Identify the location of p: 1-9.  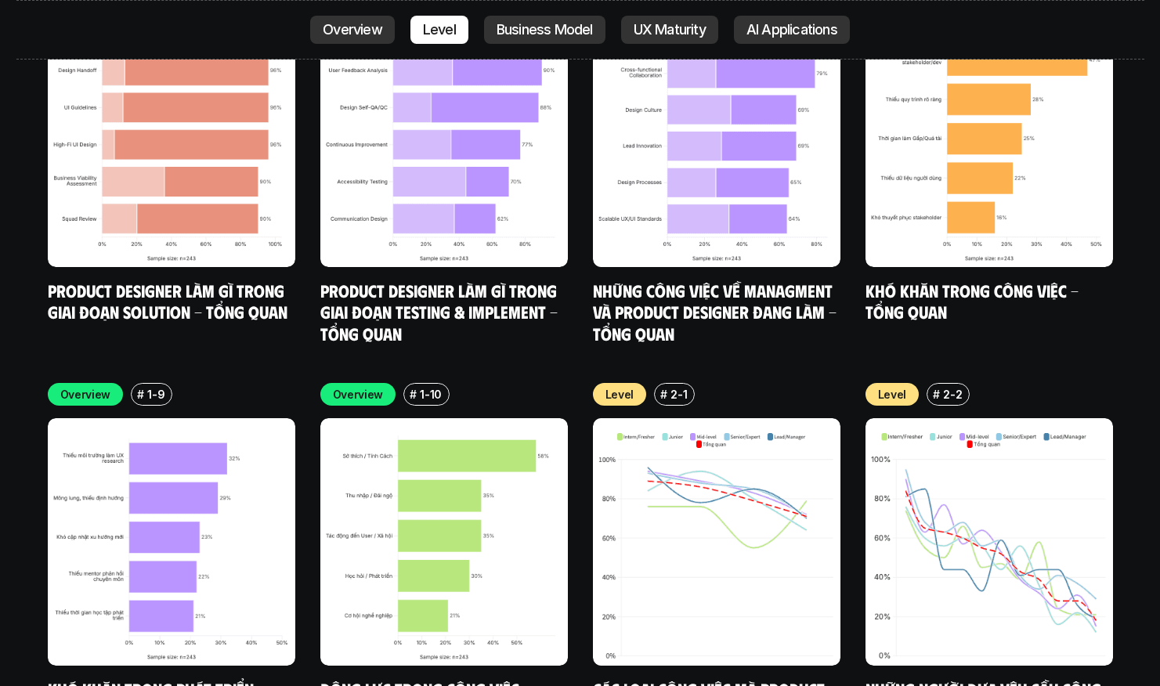
(156, 394).